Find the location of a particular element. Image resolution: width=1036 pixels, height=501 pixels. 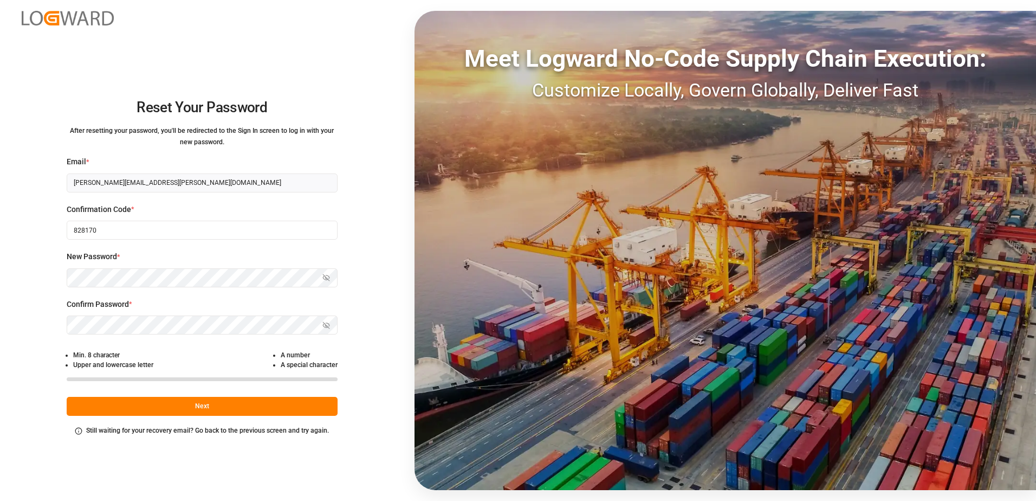

div: Meet Logward No-Code Supply Chain Execution: is located at coordinates (725, 59).